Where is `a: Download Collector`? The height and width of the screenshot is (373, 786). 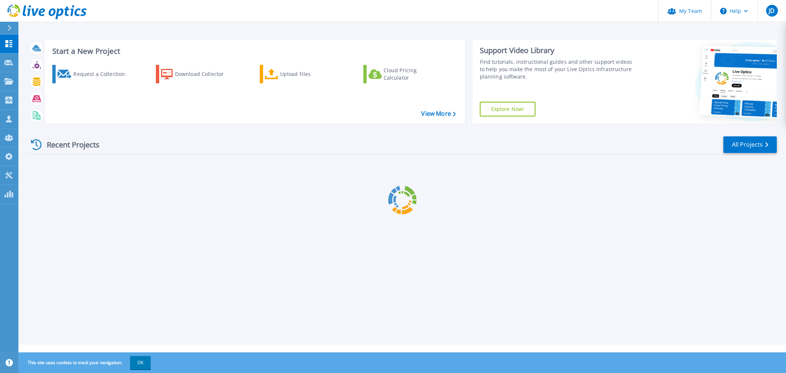
a: Download Collector is located at coordinates (197, 74).